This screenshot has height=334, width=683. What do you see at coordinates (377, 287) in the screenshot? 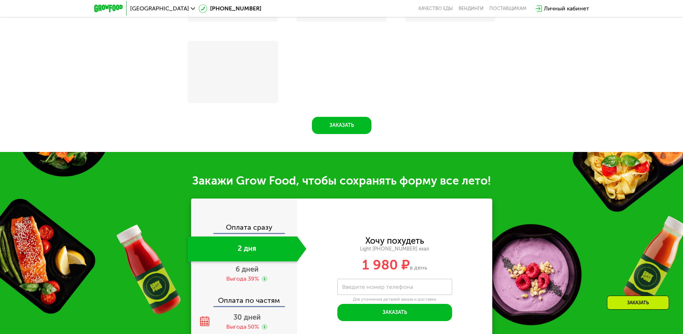
I see `label: Введите номер телефона` at bounding box center [377, 287].